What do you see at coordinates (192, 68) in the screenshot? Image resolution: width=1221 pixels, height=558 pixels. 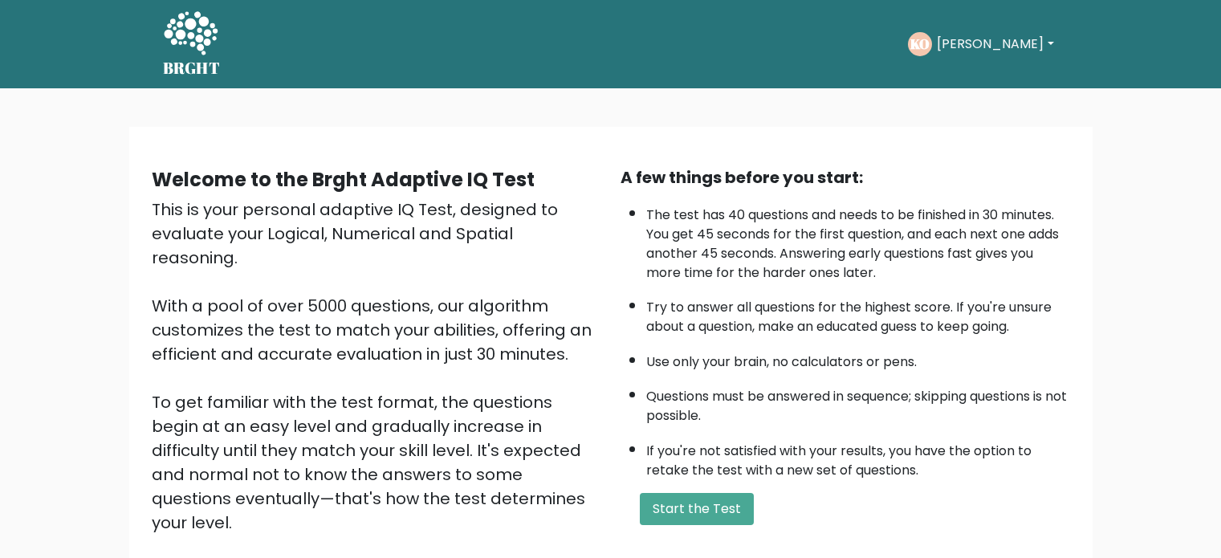 I see `h5: BRGHT` at bounding box center [192, 68].